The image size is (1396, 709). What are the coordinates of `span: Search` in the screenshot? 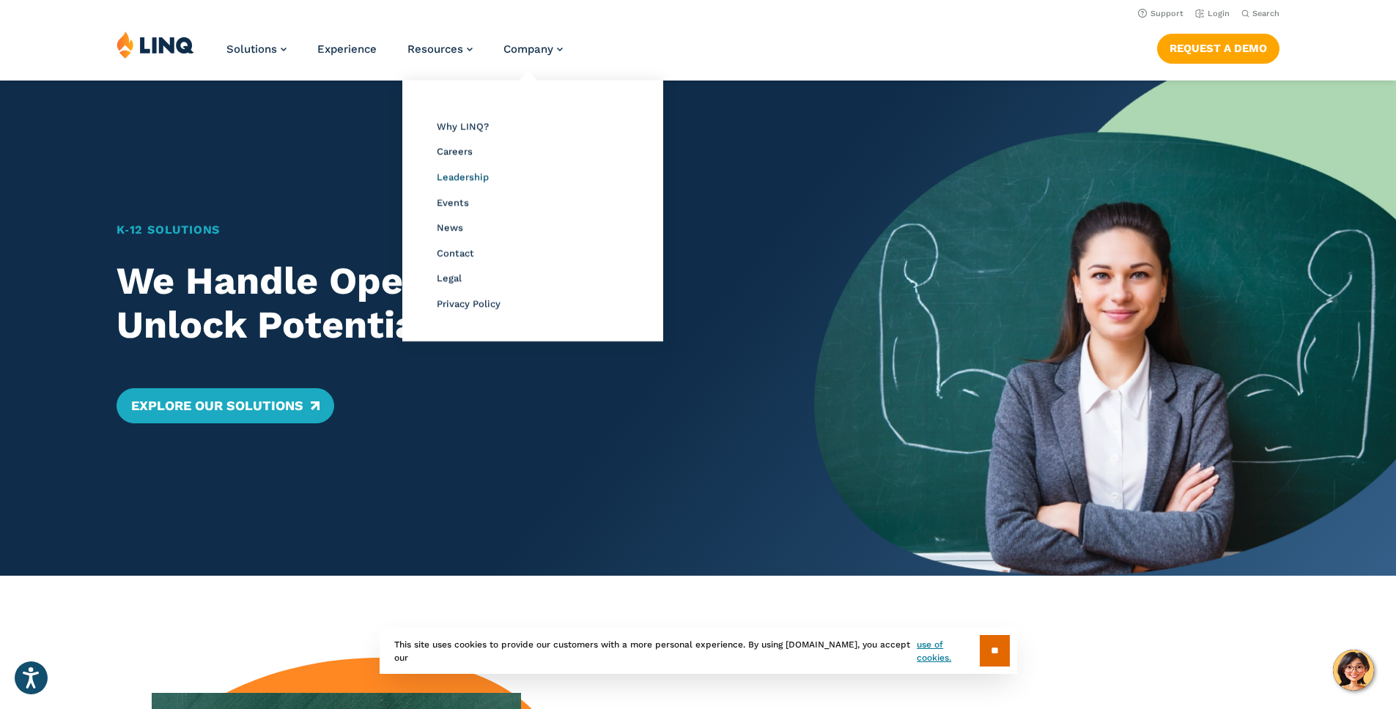 It's located at (1265, 13).